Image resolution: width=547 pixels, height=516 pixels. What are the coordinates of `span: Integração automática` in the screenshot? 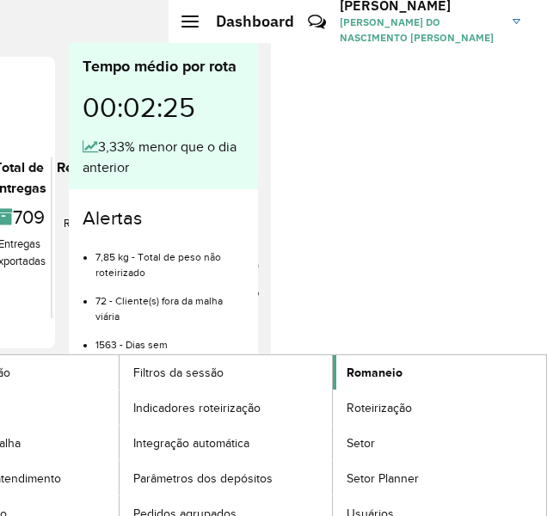 It's located at (191, 443).